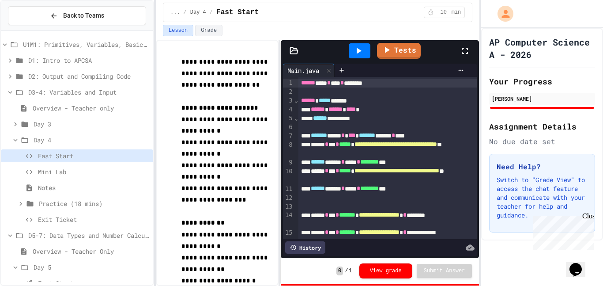  I want to click on span: Overview - Teacher Only, so click(91, 251).